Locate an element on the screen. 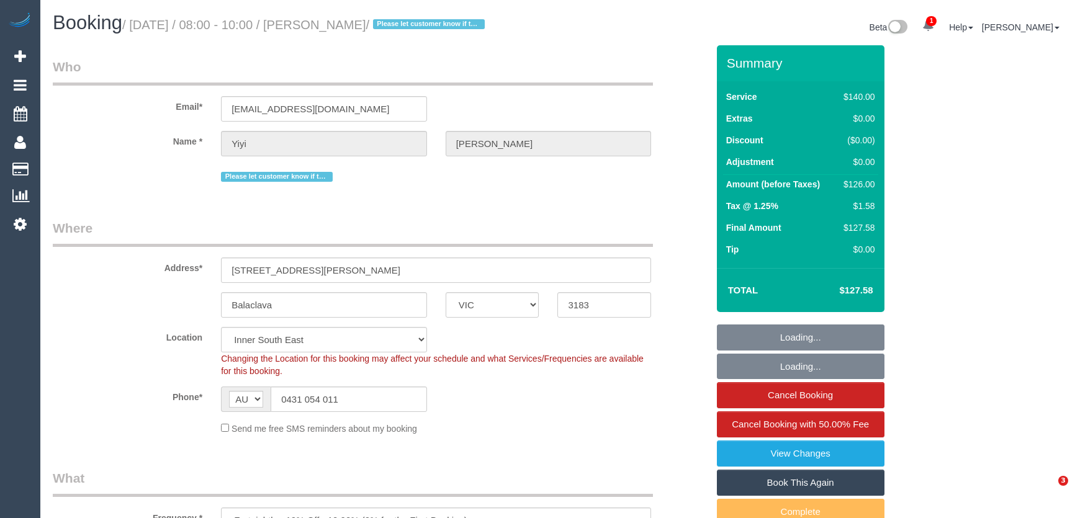  div: $140.00 is located at coordinates (856, 97).